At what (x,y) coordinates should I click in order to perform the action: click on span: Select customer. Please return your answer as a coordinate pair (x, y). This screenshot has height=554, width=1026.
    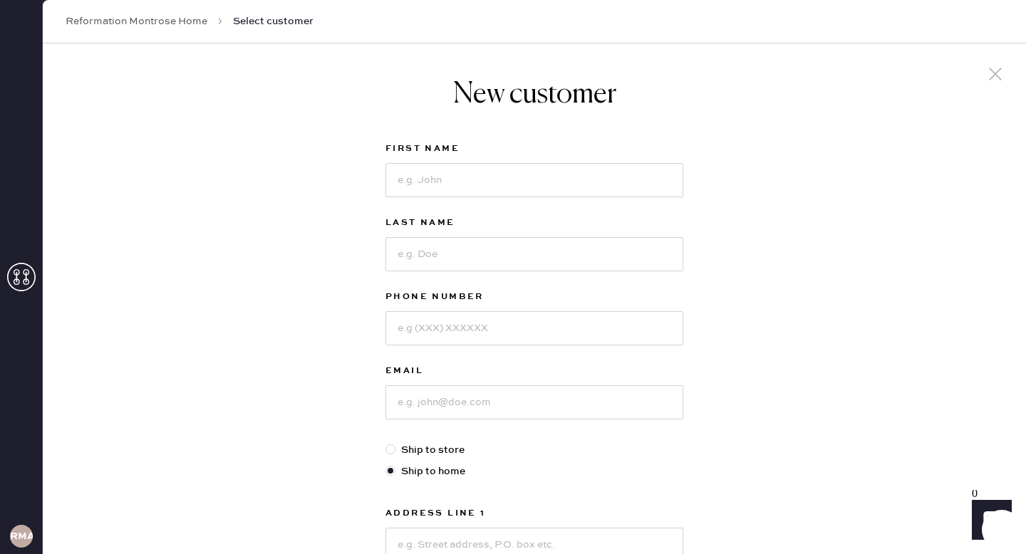
    Looking at the image, I should click on (273, 21).